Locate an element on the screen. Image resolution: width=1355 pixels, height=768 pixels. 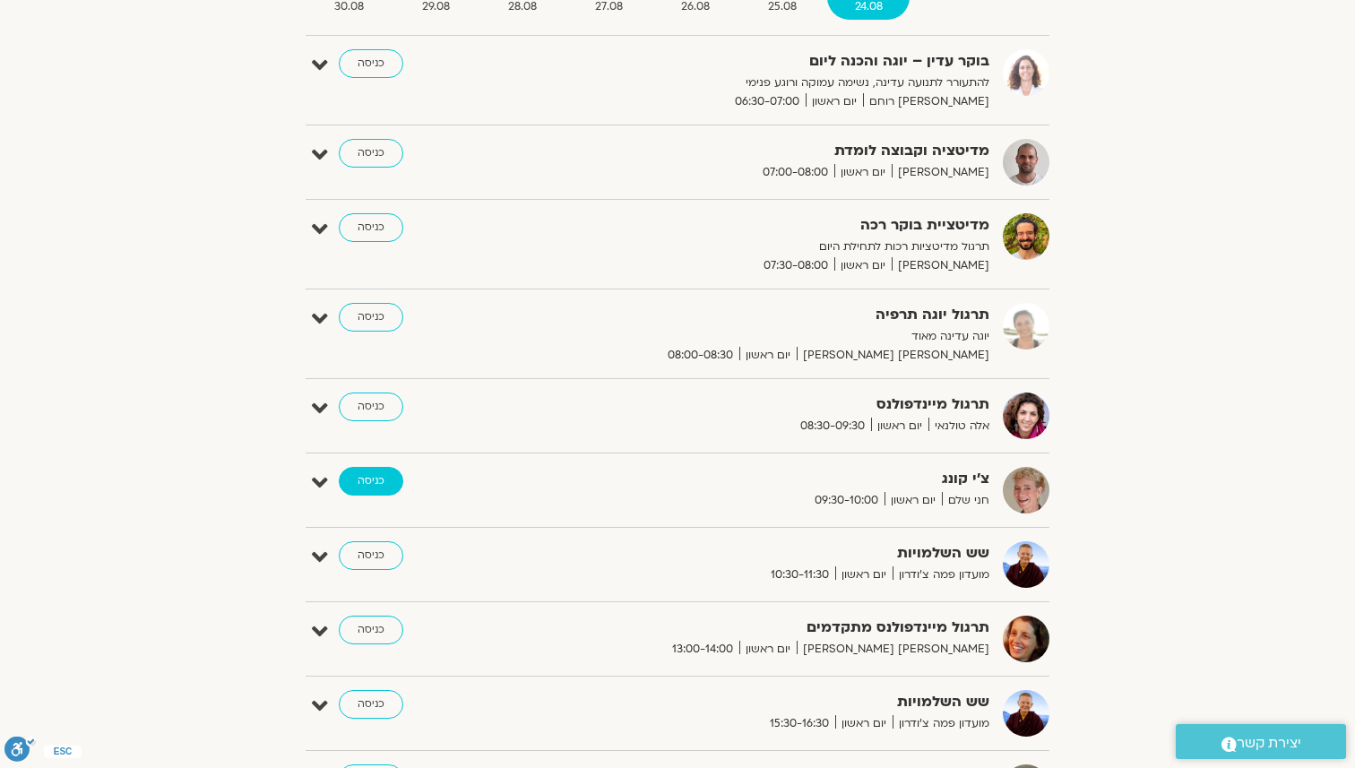
span: 07:00-08:00 is located at coordinates (795, 172).